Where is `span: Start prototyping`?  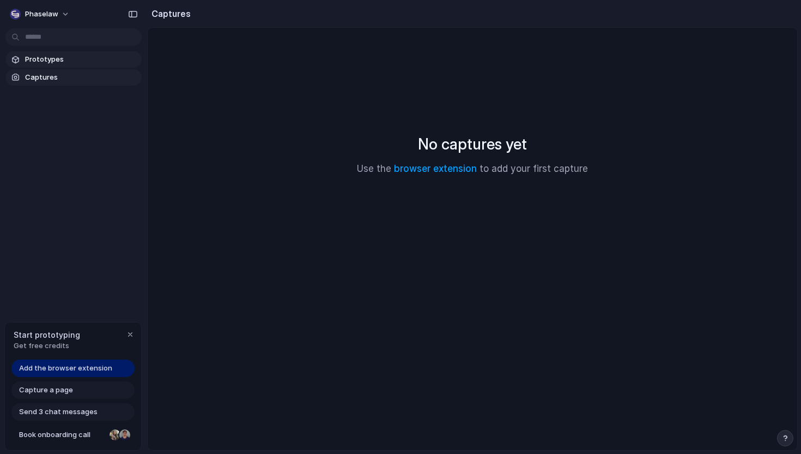 span: Start prototyping is located at coordinates (47, 334).